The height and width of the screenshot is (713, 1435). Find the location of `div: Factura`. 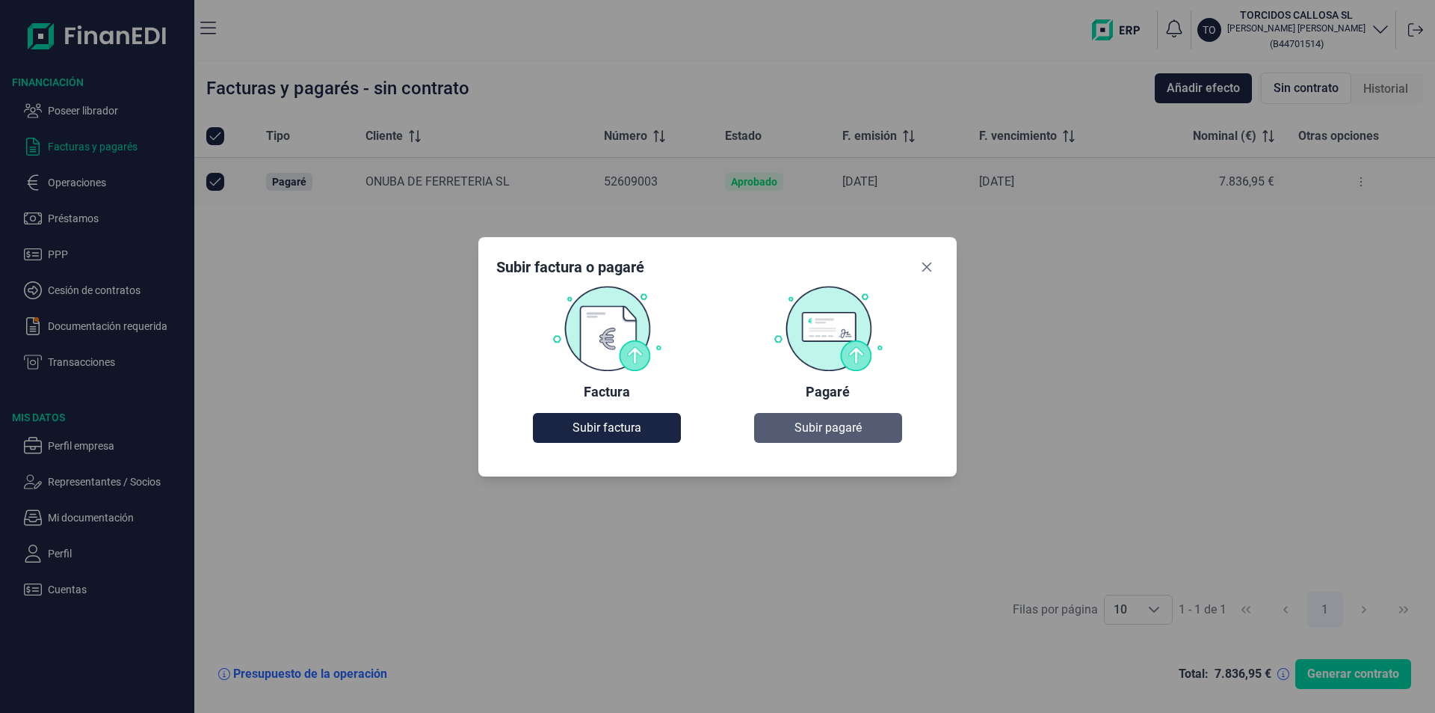

div: Factura is located at coordinates (607, 392).